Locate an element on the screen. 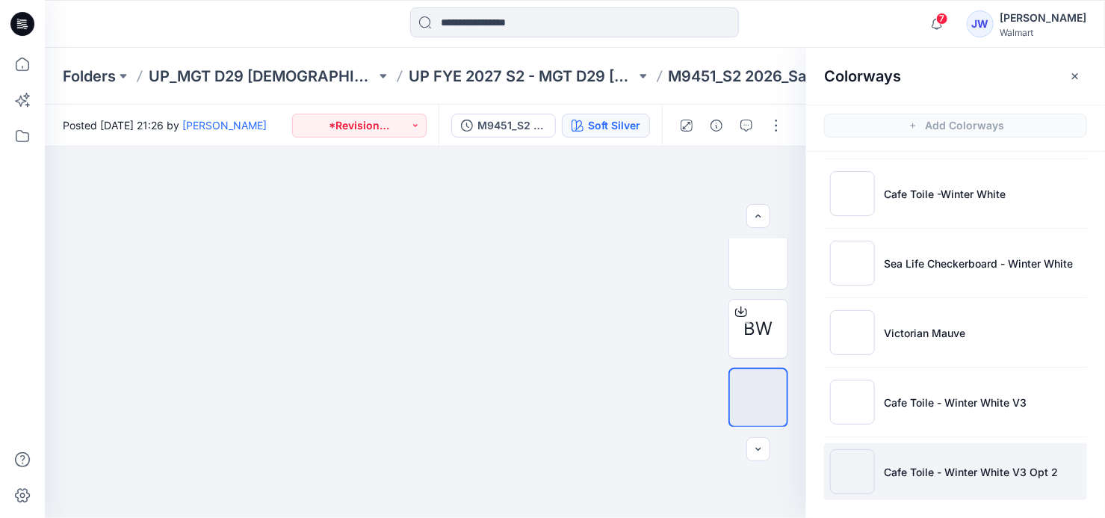 The image size is (1105, 518). span: BW is located at coordinates (758, 329).